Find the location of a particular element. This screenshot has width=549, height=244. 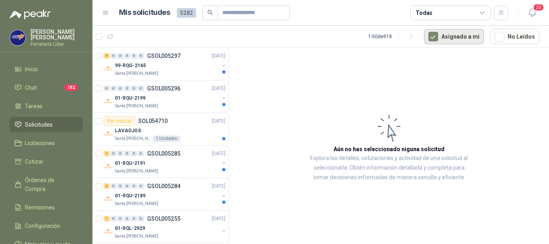

span: Cotizar is located at coordinates (34, 162).